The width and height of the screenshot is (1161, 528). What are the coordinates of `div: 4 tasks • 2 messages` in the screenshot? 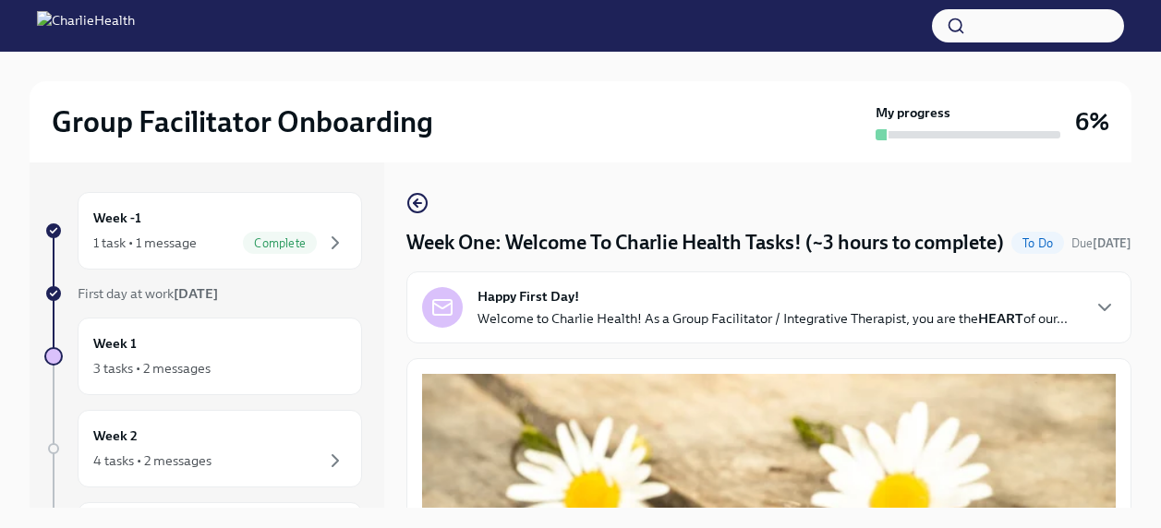 It's located at (152, 461).